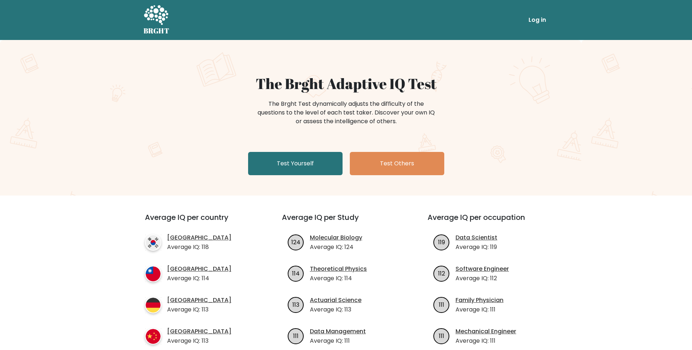 Image resolution: width=692 pixels, height=350 pixels. I want to click on h1: The Brght Adaptive IQ Test, so click(346, 84).